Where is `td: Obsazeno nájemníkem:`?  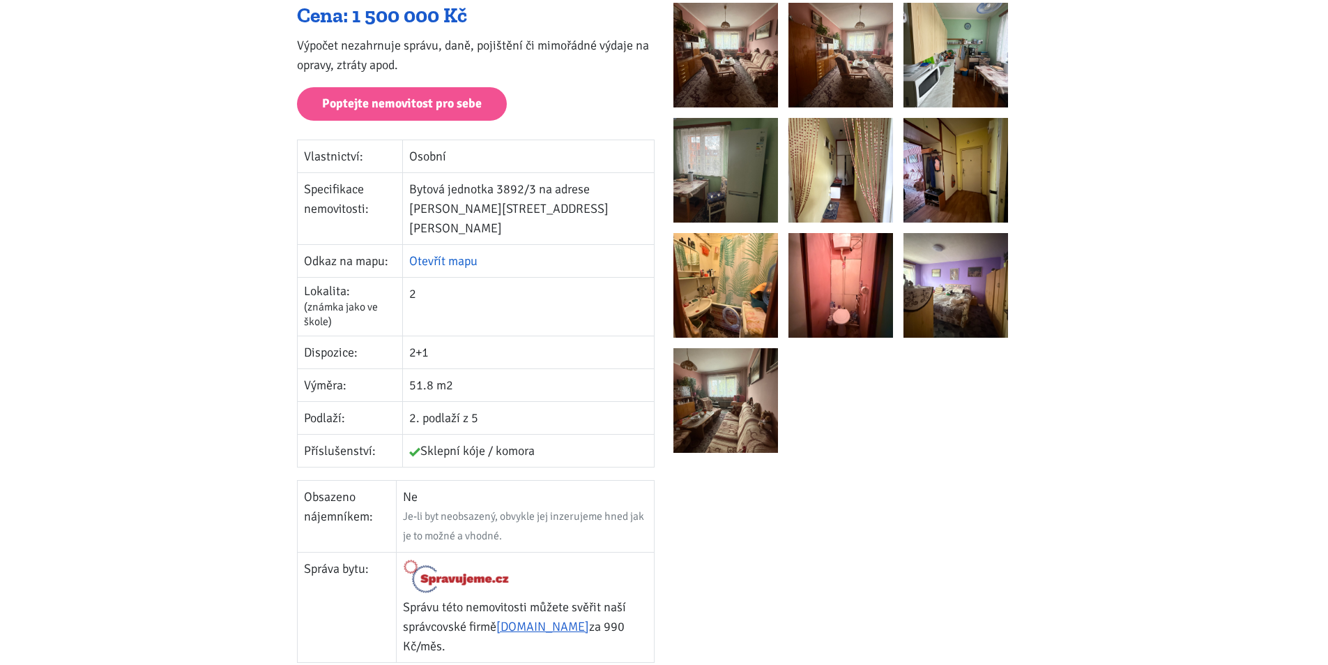 td: Obsazeno nájemníkem: is located at coordinates (347, 516).